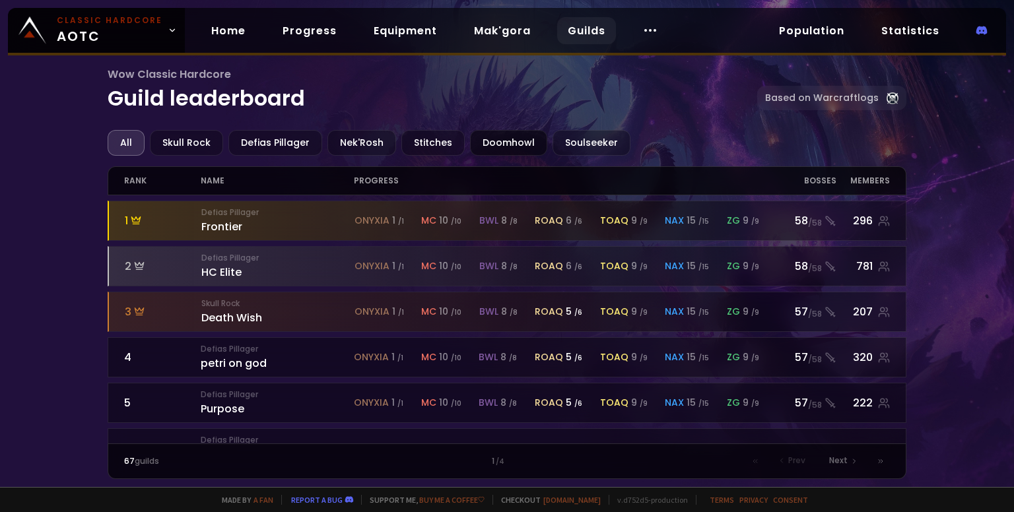 The width and height of the screenshot is (1014, 512). I want to click on span: 67, so click(129, 461).